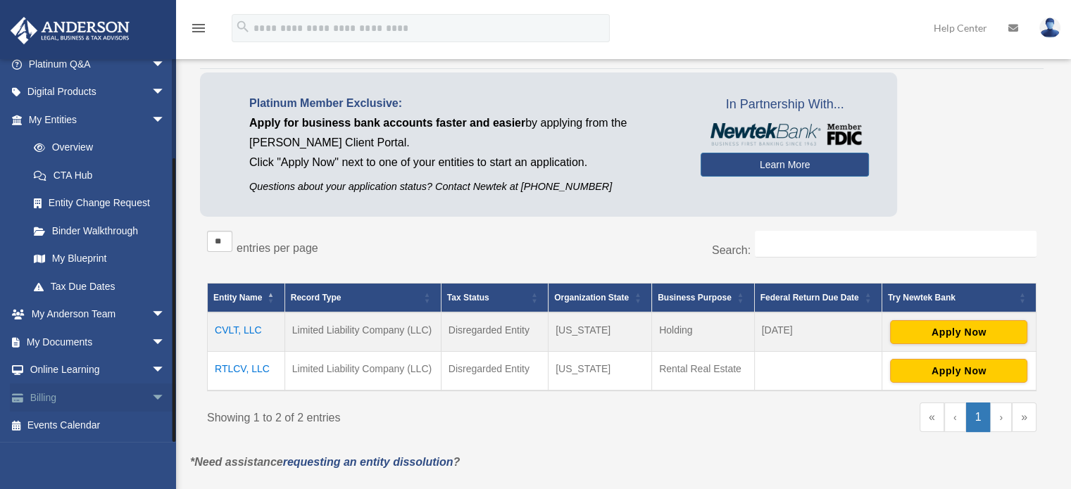 The image size is (1071, 489). I want to click on a: Billingarrow_drop_down, so click(98, 398).